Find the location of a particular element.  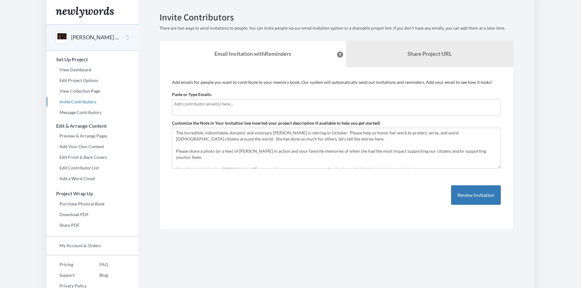

a: Message Contributors is located at coordinates (92, 113).